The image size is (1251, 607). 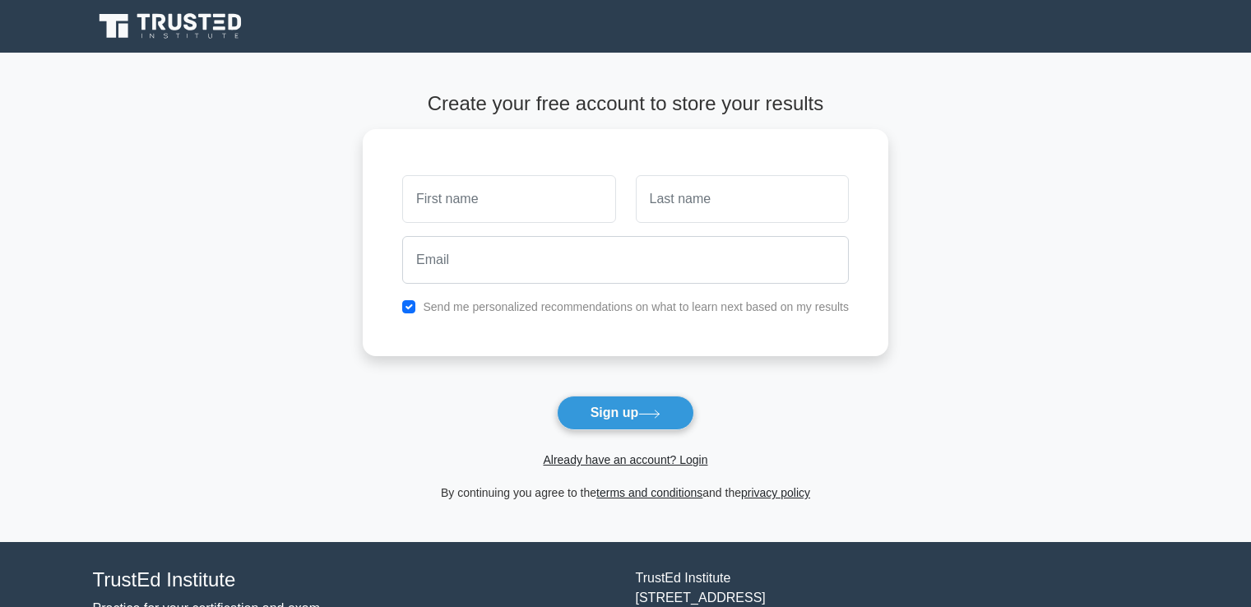 What do you see at coordinates (508, 199) in the screenshot?
I see `input: First name` at bounding box center [508, 199].